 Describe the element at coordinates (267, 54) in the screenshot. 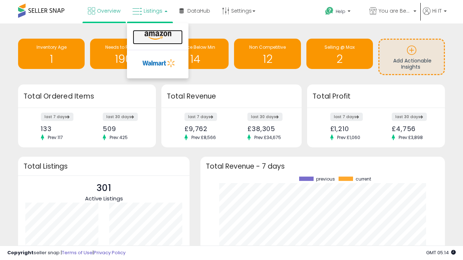

I see `a: Non Competitive 12` at that location.